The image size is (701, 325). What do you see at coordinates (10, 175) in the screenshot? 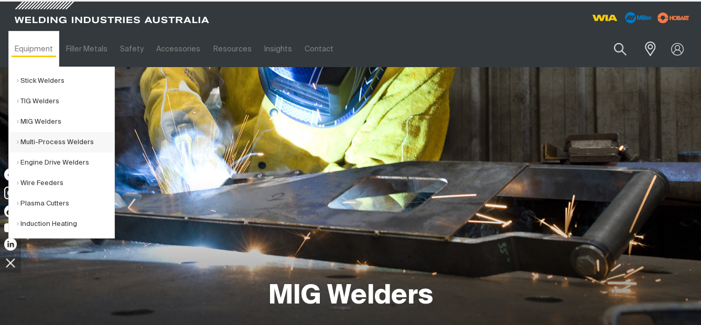
I see `img: Facebook` at bounding box center [10, 175].